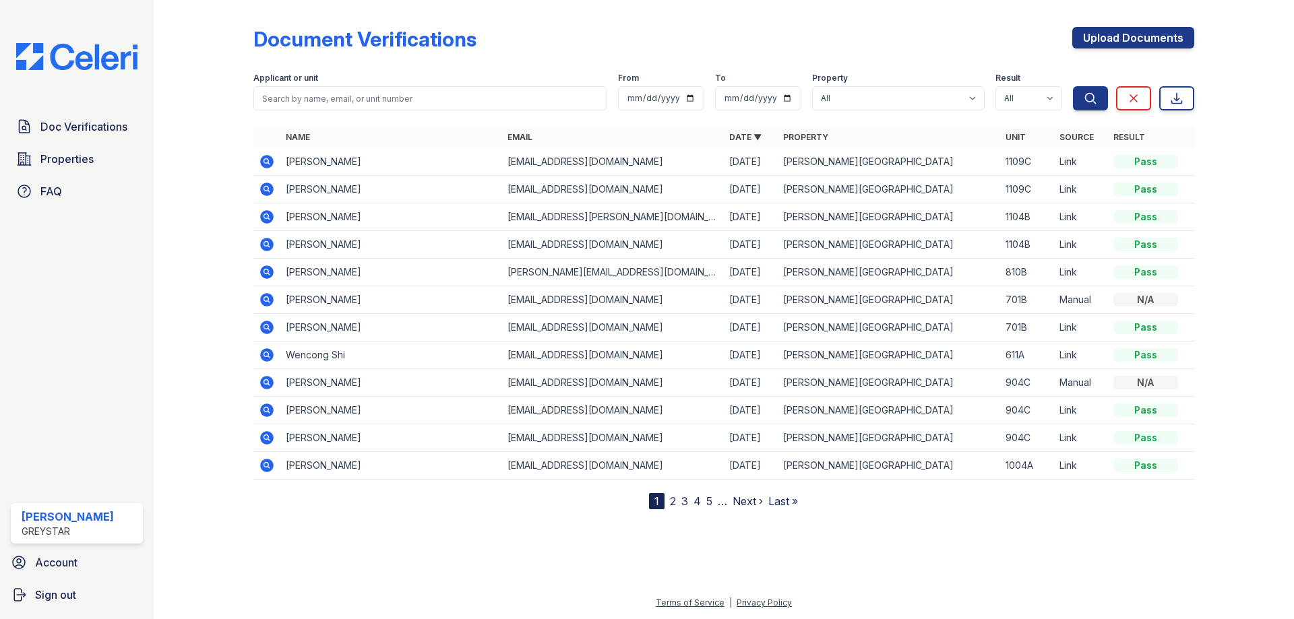  Describe the element at coordinates (55, 595) in the screenshot. I see `span: Sign out` at that location.